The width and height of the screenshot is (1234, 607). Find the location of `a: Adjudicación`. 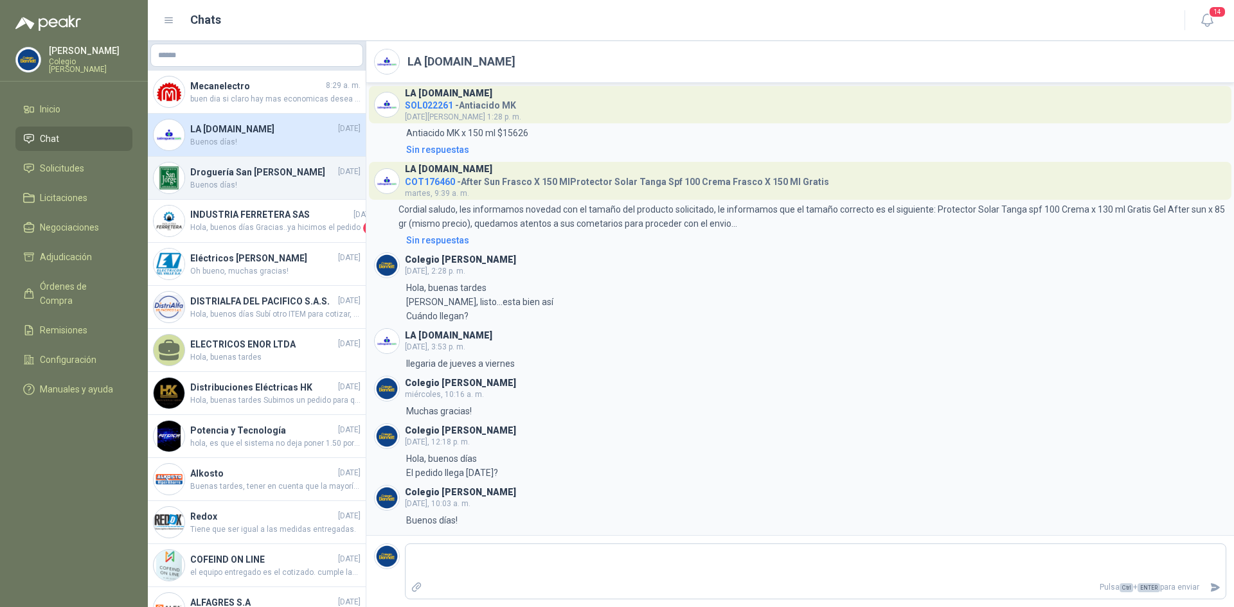

a: Adjudicación is located at coordinates (74, 257).